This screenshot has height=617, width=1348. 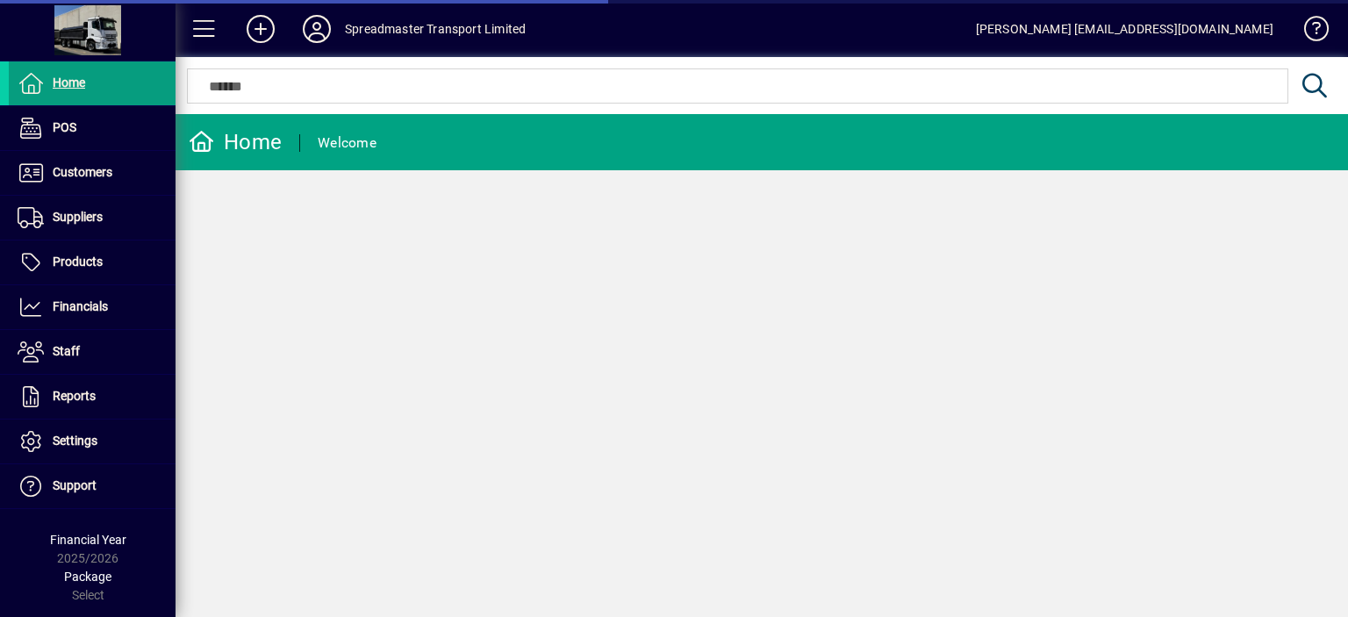 I want to click on a: POS, so click(x=92, y=128).